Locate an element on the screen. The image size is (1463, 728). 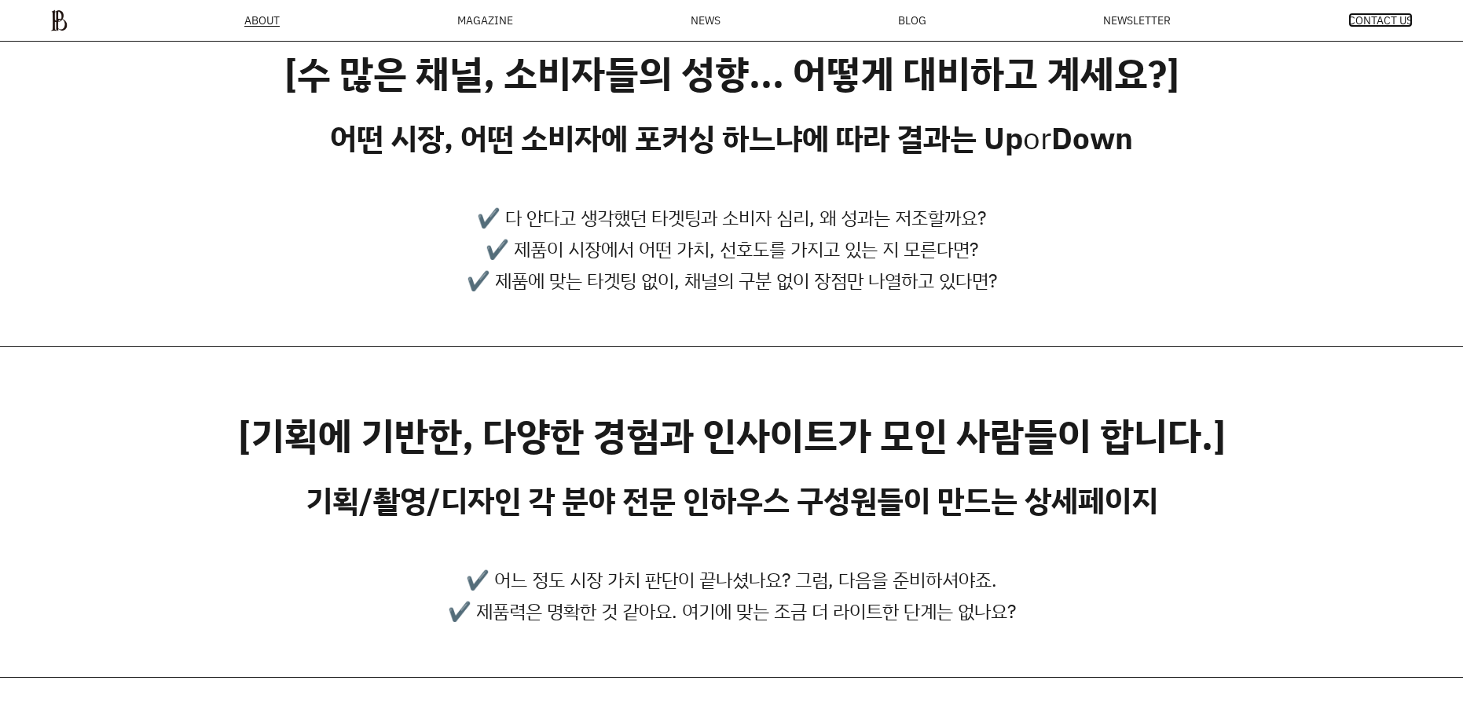
h3: 어떤 시장, 어떤 소비자에 포커싱 하느냐에 따라 결과는 Up Down is located at coordinates (732, 138).